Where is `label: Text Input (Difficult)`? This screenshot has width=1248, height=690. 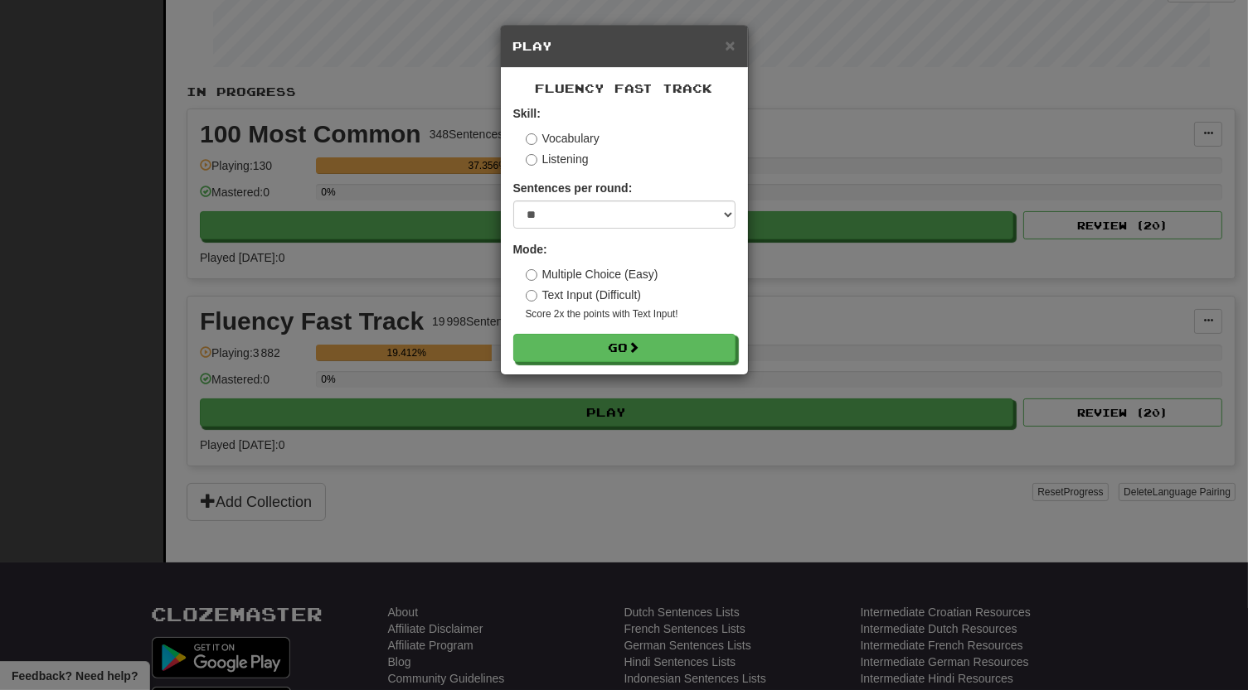
label: Text Input (Difficult) is located at coordinates (584, 295).